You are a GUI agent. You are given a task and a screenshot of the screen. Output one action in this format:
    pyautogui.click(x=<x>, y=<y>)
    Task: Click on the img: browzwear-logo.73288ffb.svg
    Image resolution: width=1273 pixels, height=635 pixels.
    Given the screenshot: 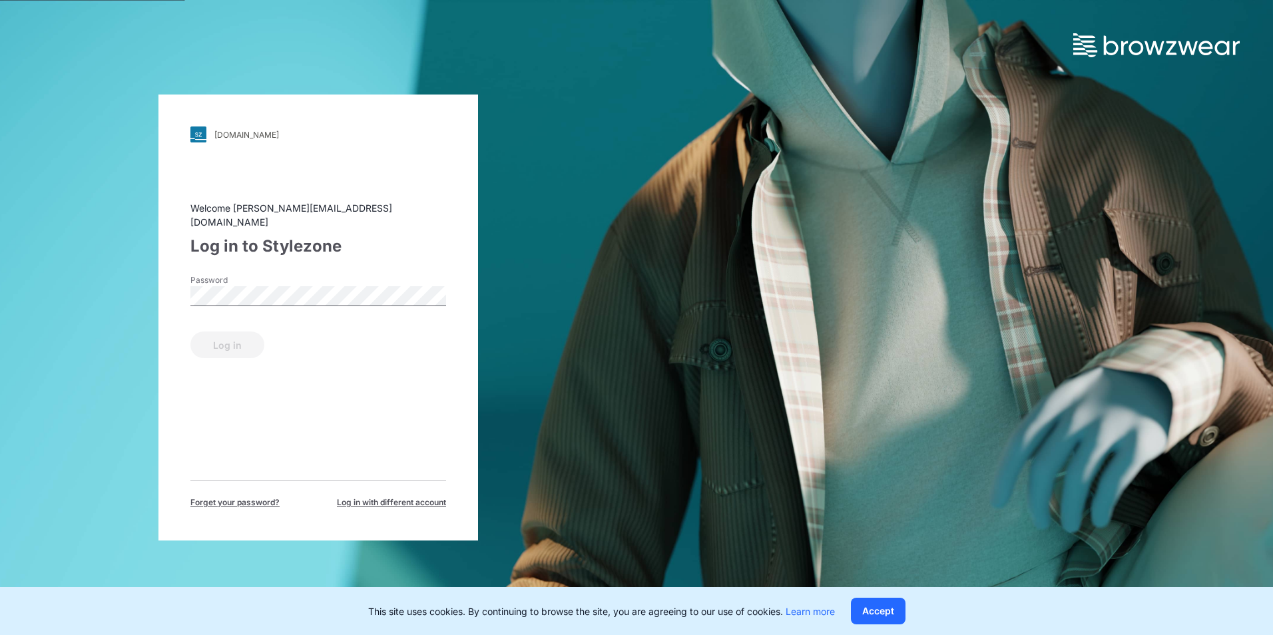 What is the action you would take?
    pyautogui.click(x=1156, y=45)
    